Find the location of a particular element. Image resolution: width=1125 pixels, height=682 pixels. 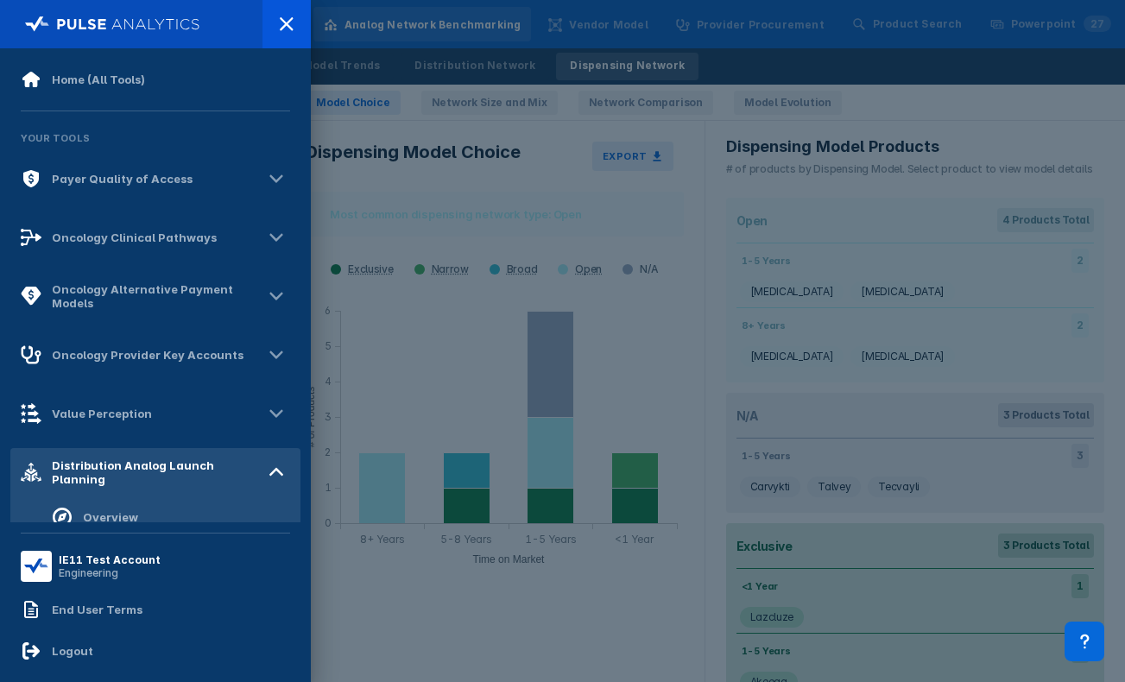

img: pulse-logo-full-white.svg is located at coordinates (112, 24).